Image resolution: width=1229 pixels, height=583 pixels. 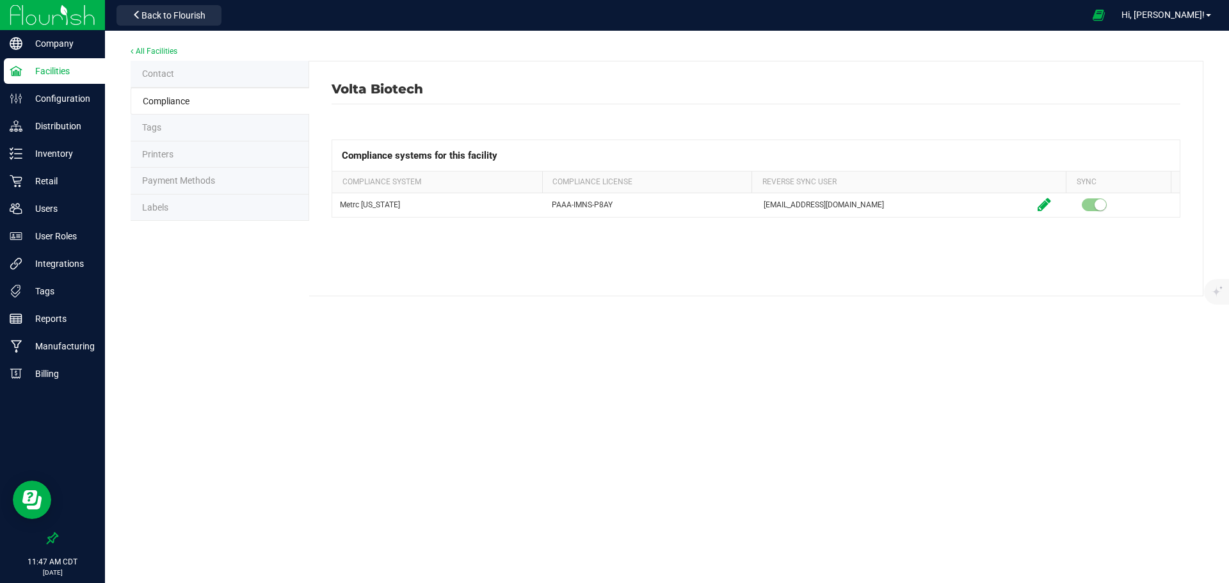 What do you see at coordinates (61, 44) in the screenshot?
I see `p: Company` at bounding box center [61, 44].